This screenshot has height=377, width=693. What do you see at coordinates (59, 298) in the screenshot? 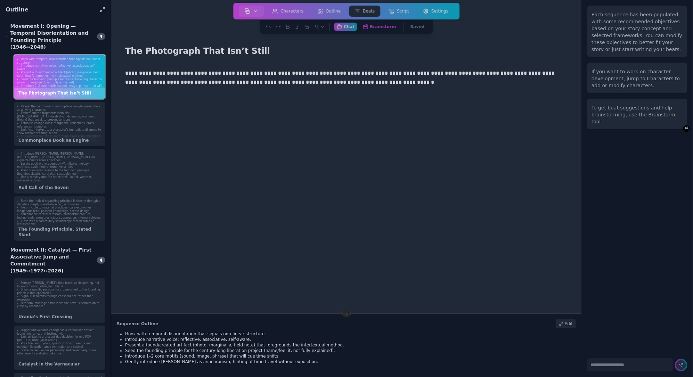
I see `li: Signal rules/limits through consequence rather than exposition.` at bounding box center [59, 298].